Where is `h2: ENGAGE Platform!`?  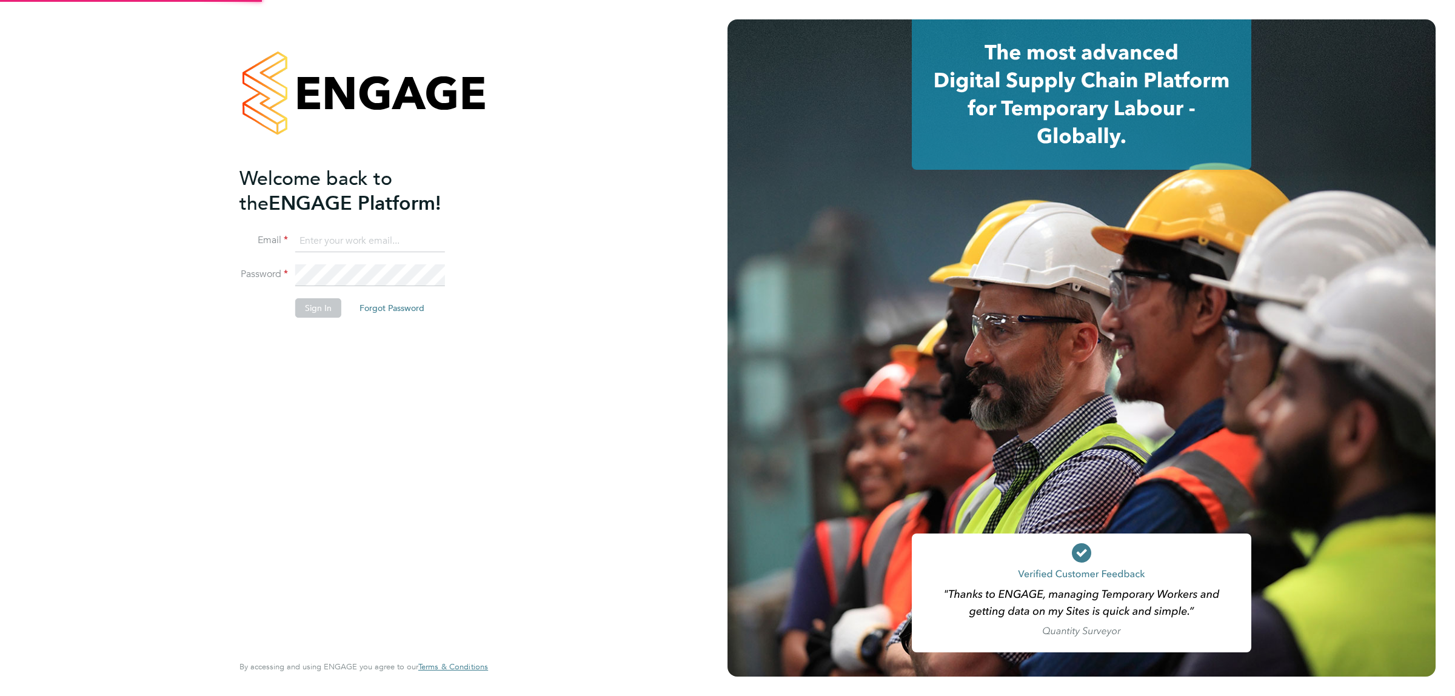
h2: ENGAGE Platform! is located at coordinates (358, 191).